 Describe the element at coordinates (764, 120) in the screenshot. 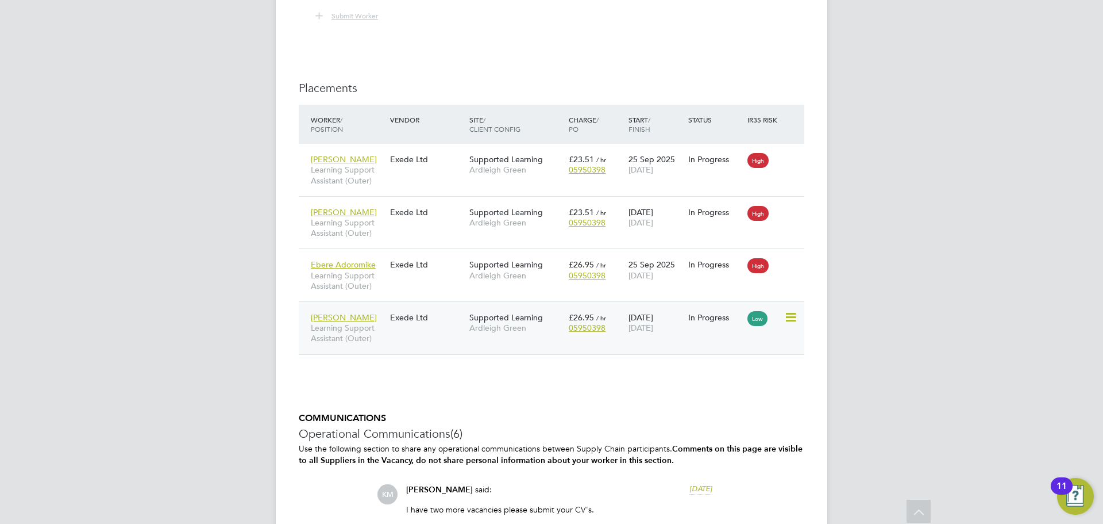

I see `div: IR35 Risk` at that location.